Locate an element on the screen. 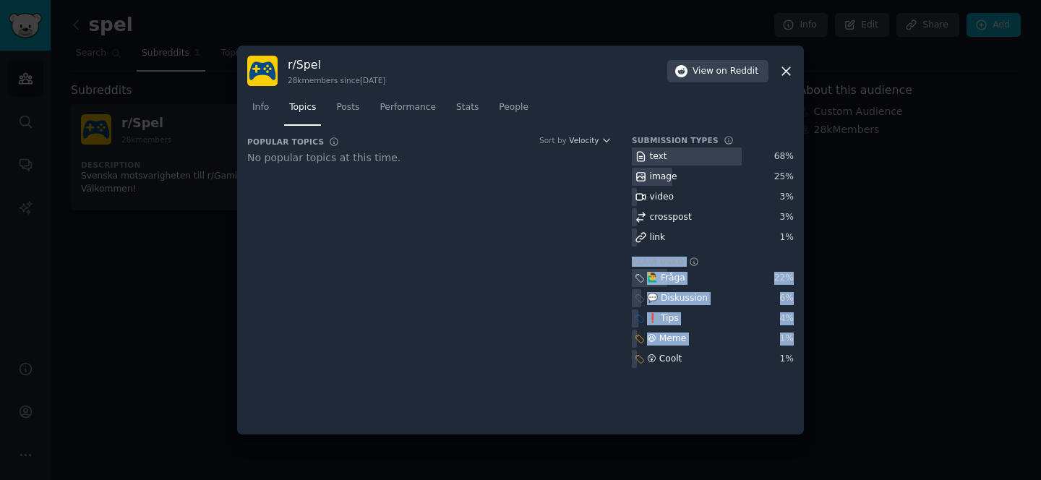 The width and height of the screenshot is (1041, 480). div: No popular topics at this time. is located at coordinates (430, 158).